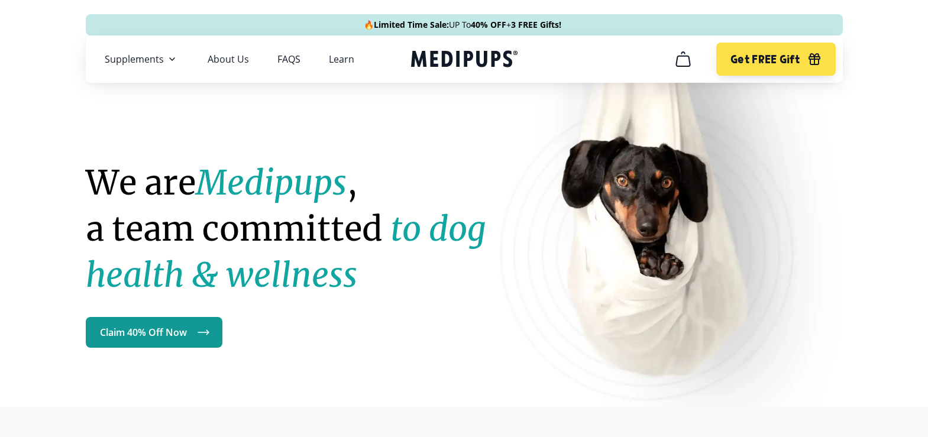 The image size is (928, 437). What do you see at coordinates (228, 59) in the screenshot?
I see `a: About Us` at bounding box center [228, 59].